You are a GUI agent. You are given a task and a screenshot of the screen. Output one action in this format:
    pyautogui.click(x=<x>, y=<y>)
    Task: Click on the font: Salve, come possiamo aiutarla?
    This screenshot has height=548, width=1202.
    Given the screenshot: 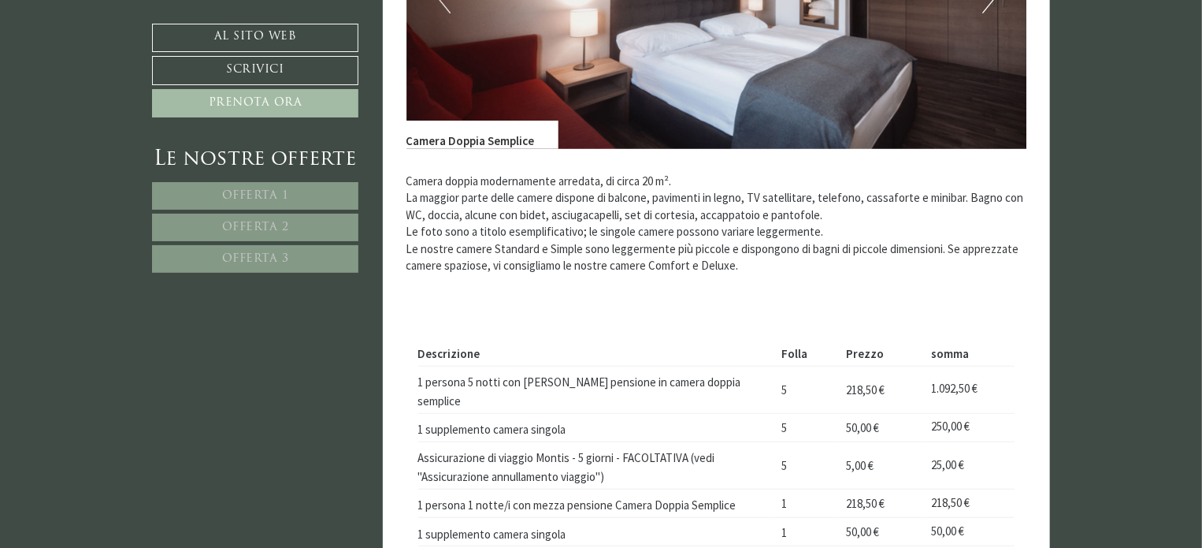 What is the action you would take?
    pyautogui.click(x=98, y=65)
    